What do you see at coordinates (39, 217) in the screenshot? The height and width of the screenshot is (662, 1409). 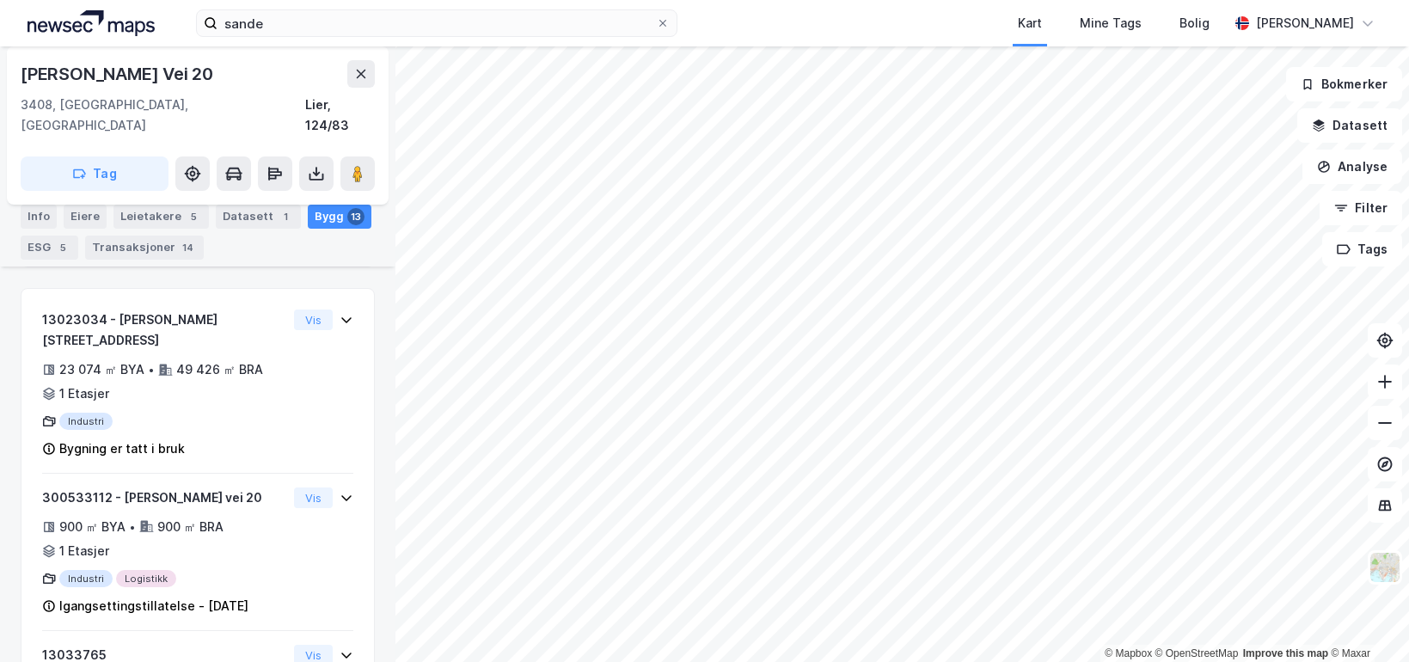 I see `div: Info` at bounding box center [39, 217].